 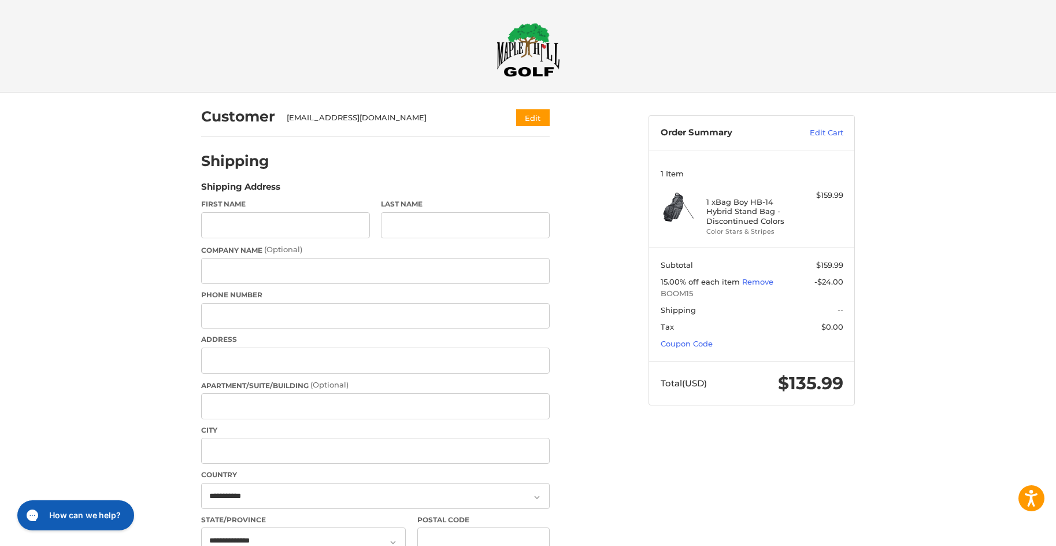 I want to click on h2: Customer, so click(x=238, y=116).